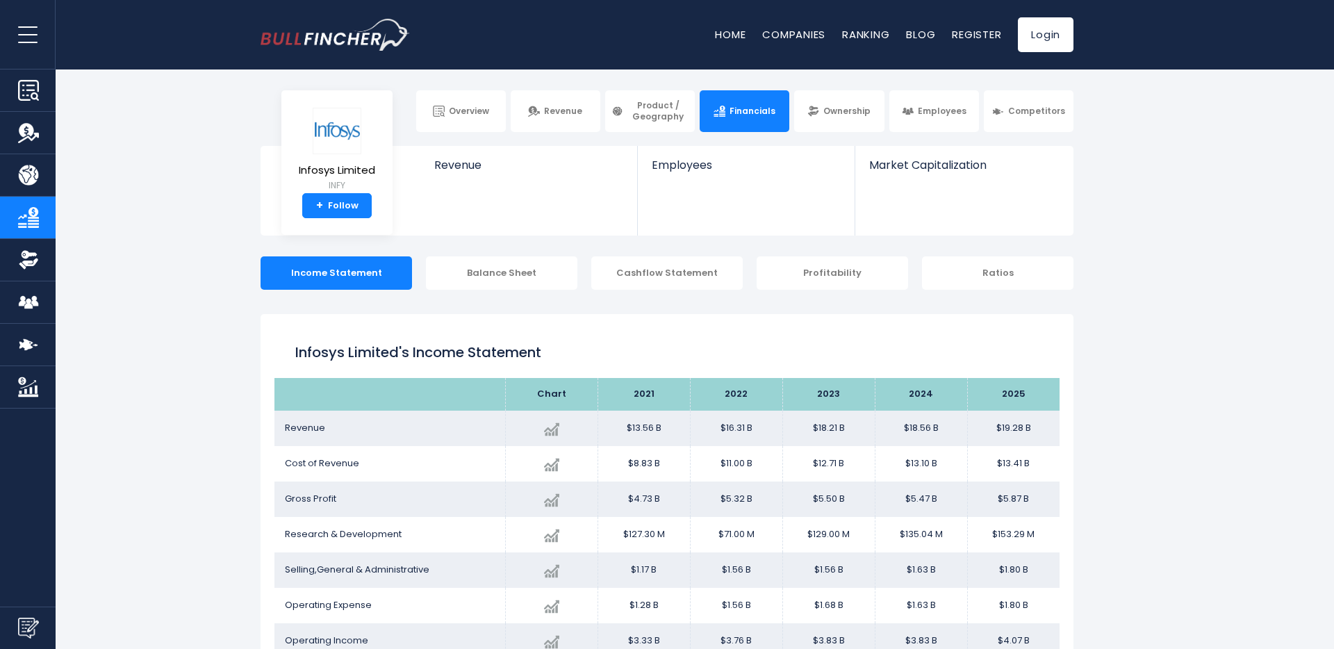 The image size is (1334, 649). What do you see at coordinates (866, 34) in the screenshot?
I see `a: Ranking` at bounding box center [866, 34].